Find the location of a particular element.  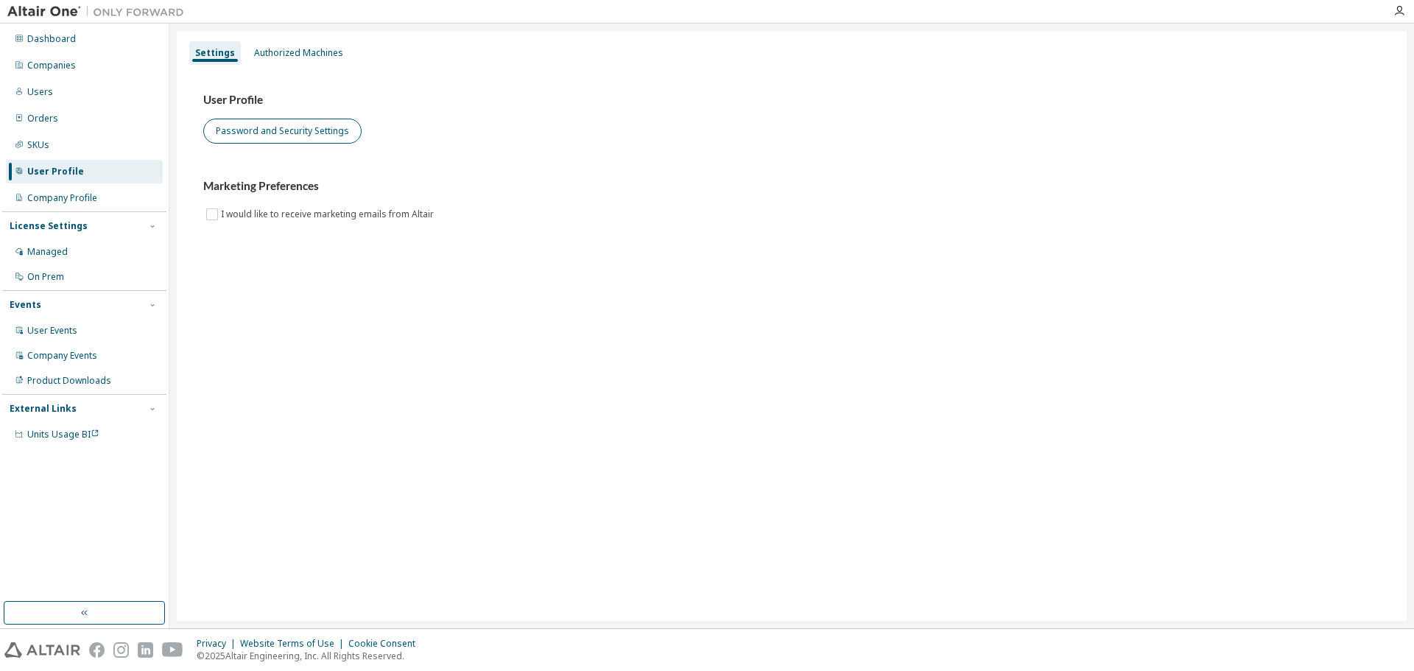

img: youtube.svg is located at coordinates (172, 650).